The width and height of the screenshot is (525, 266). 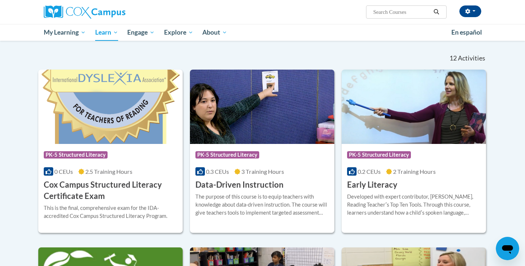 I want to click on a: Course LogoPK-5 Structured Literacy0 CEUs2.5 Training Hours Cox Campus Structured Literacy Certif..., so click(x=110, y=151).